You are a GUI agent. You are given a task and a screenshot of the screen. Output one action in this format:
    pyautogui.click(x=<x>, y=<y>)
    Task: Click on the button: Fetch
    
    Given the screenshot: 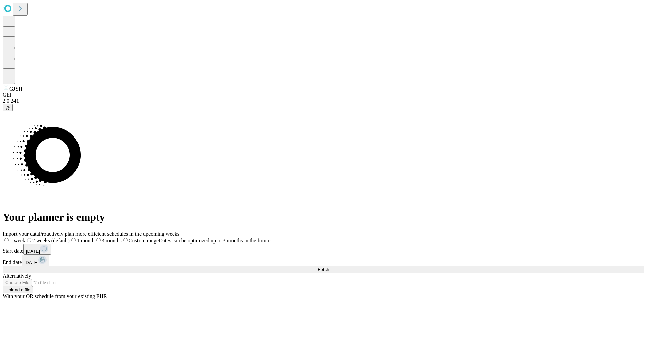 What is the action you would take?
    pyautogui.click(x=324, y=269)
    